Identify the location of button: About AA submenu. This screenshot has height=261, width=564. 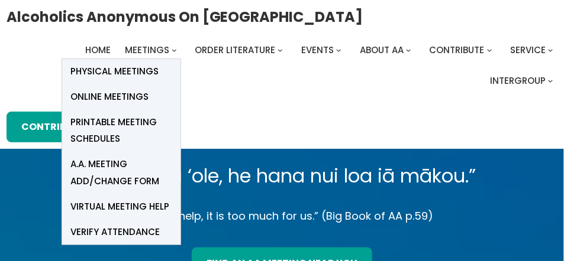
(408, 50).